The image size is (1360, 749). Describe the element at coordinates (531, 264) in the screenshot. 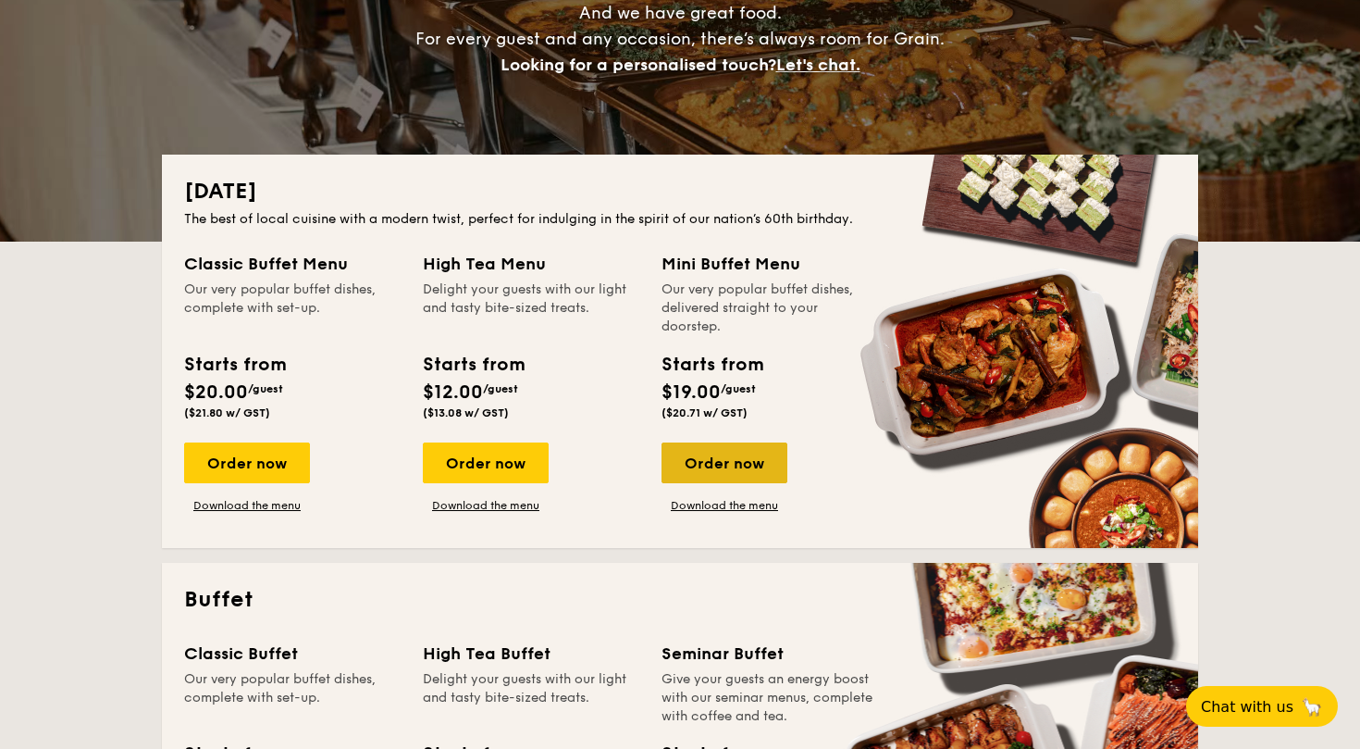

I see `div: High Tea Menu` at that location.